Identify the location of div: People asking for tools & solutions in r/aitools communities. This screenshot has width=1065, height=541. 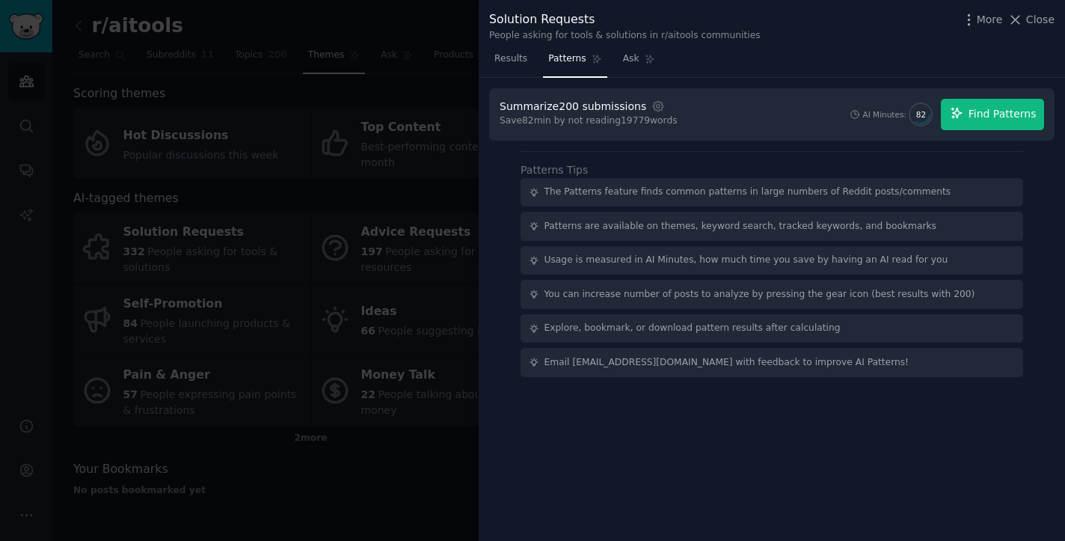
(624, 36).